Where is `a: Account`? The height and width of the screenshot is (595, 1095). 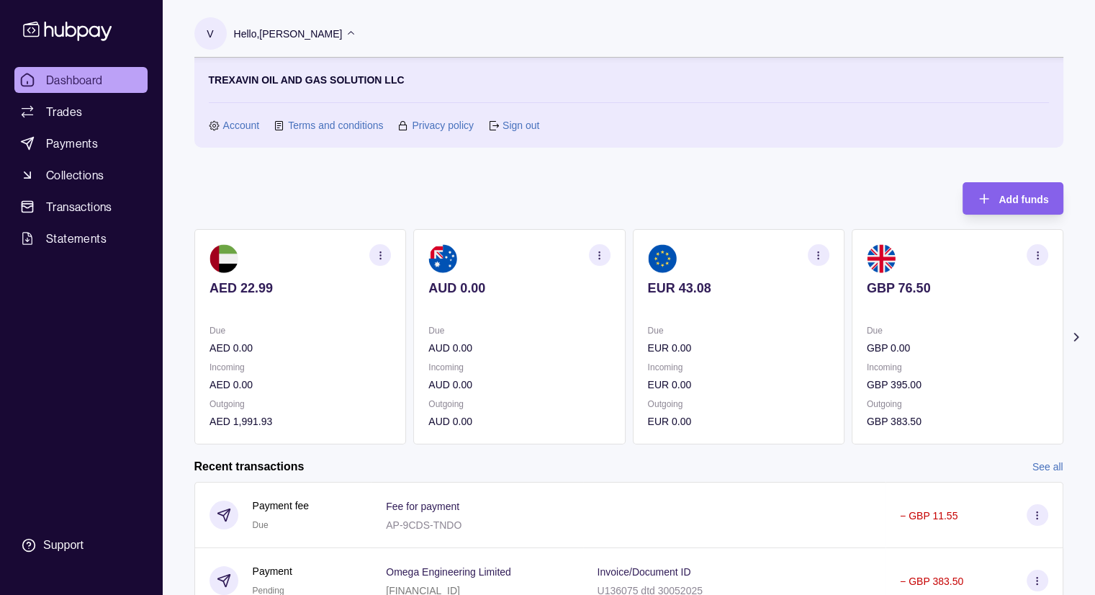 a: Account is located at coordinates (241, 125).